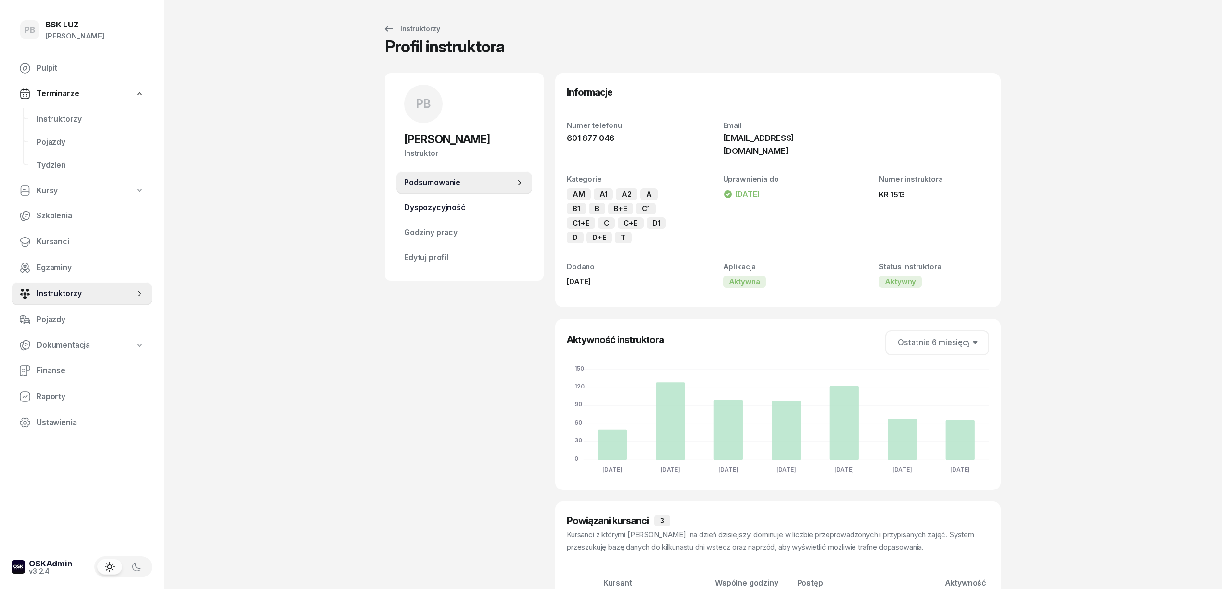 The width and height of the screenshot is (1222, 589). I want to click on div: B+E, so click(621, 209).